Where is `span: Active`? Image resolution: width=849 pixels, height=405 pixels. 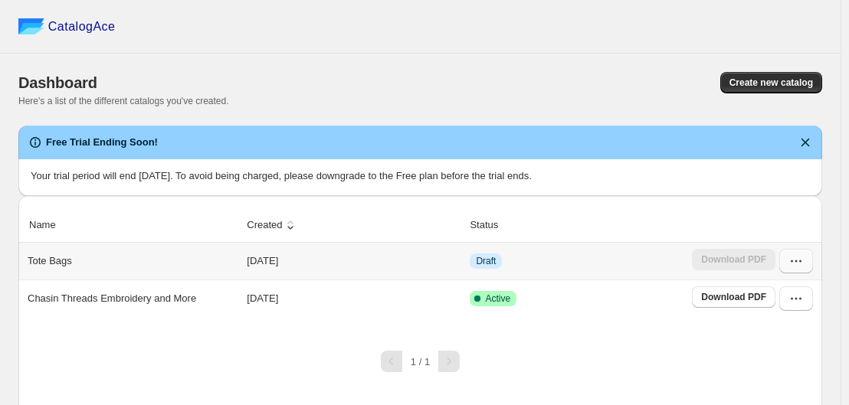 span: Active is located at coordinates (497, 299).